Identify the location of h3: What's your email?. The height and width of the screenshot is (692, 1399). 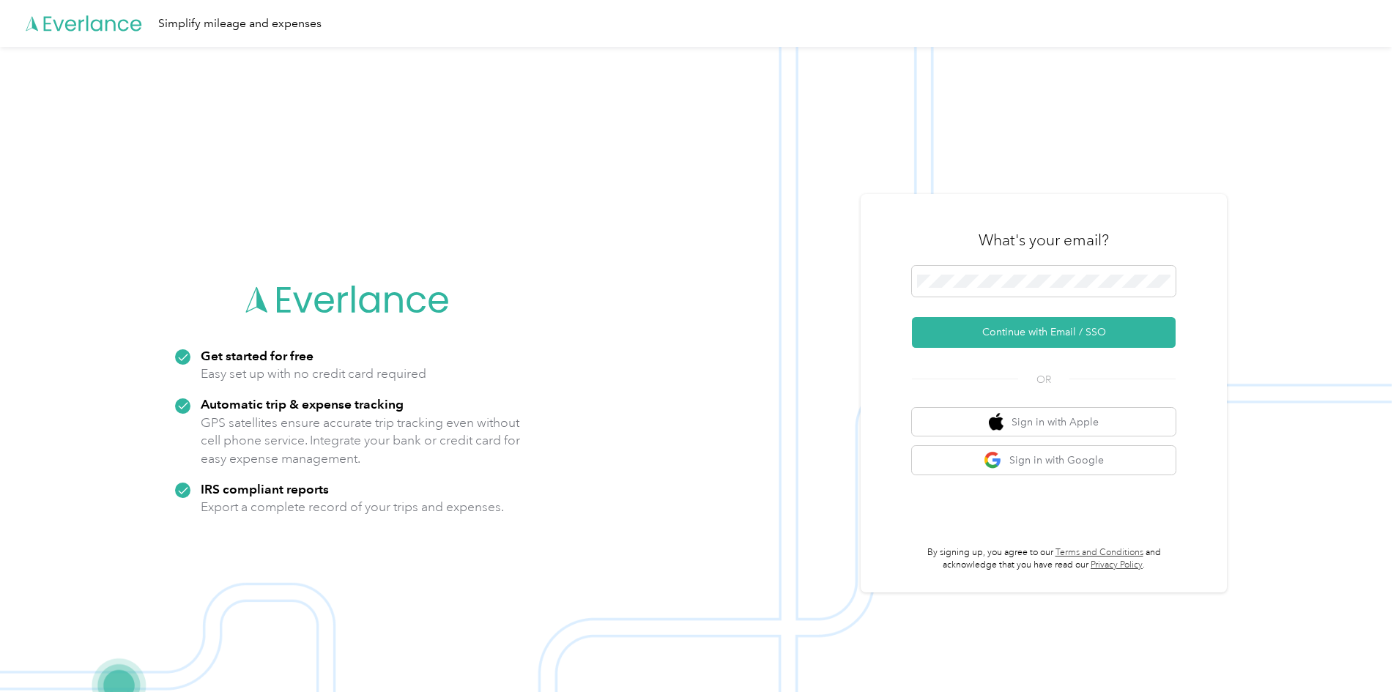
(1043, 240).